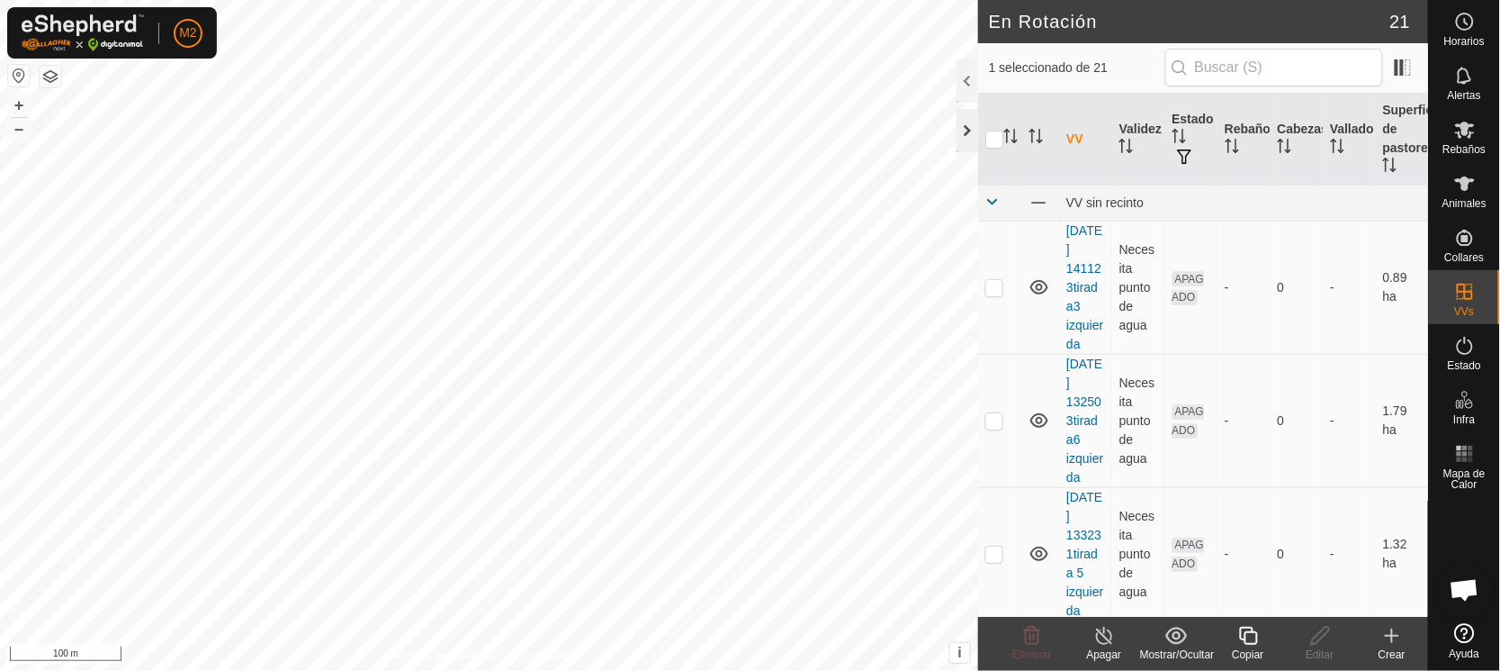 Image resolution: width=1500 pixels, height=671 pixels. What do you see at coordinates (1401, 140) in the screenshot?
I see `th: Superficie de pastoreo` at bounding box center [1401, 140].